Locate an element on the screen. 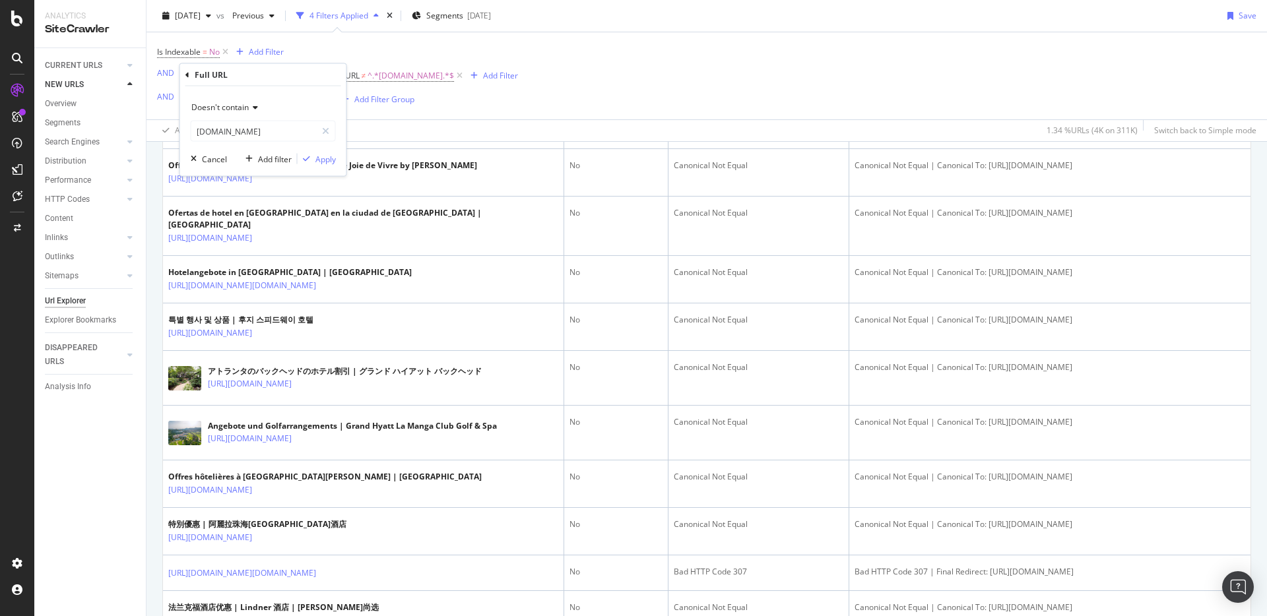 This screenshot has width=1267, height=616. div: Sitemaps is located at coordinates (61, 276).